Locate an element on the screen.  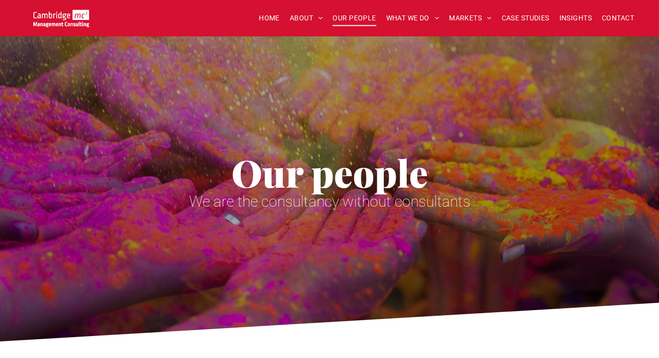
span: We are the consultancy without consultants is located at coordinates (329, 201).